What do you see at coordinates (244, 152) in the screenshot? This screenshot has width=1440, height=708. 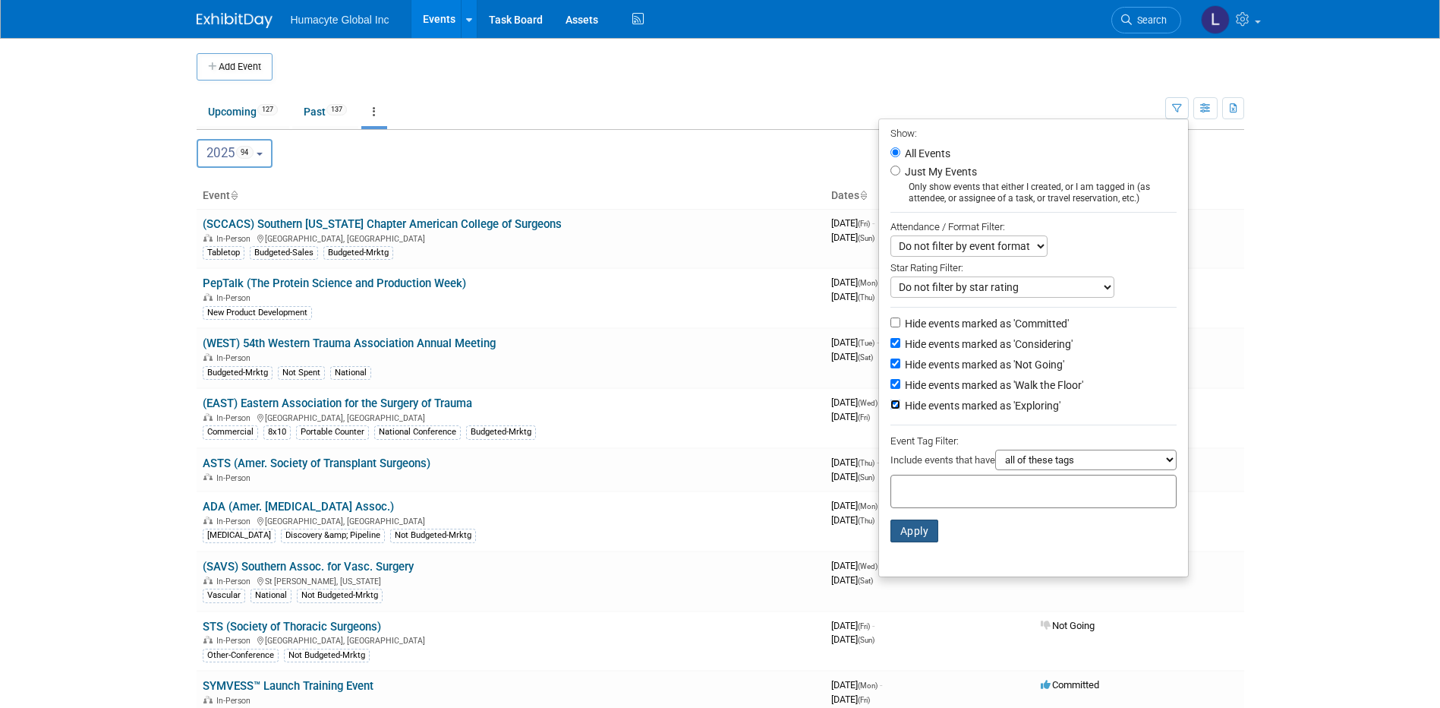 I see `span: 94` at bounding box center [244, 152].